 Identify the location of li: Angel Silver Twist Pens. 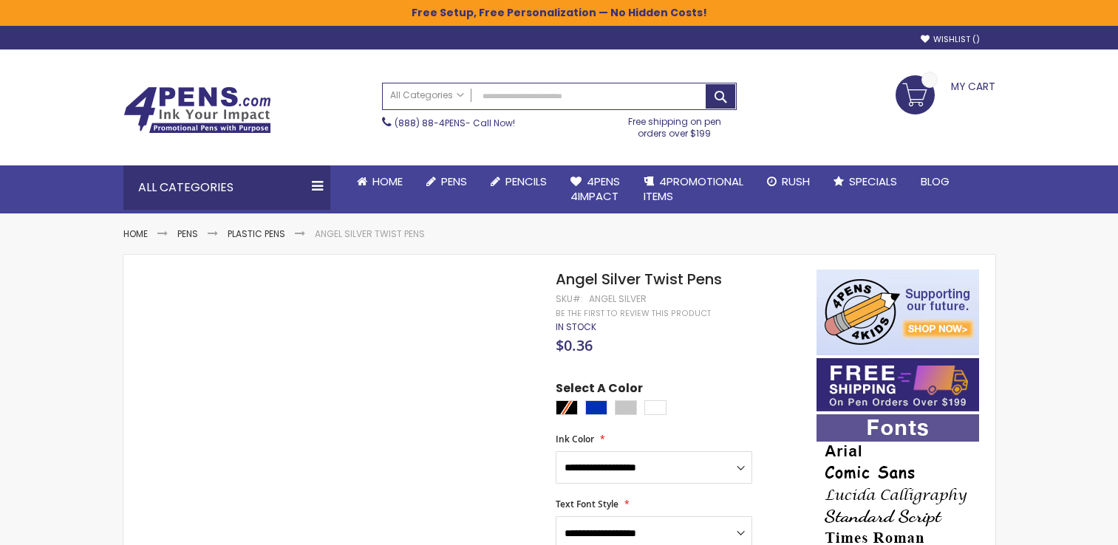
(370, 234).